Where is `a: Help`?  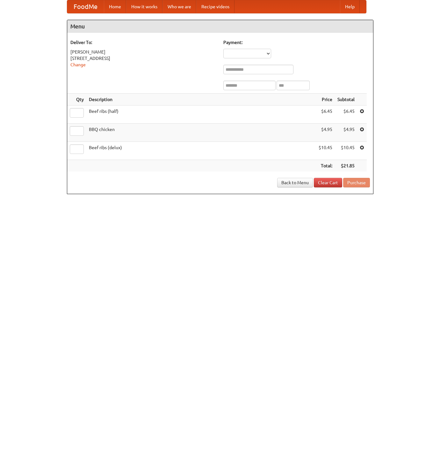
a: Help is located at coordinates (350, 7).